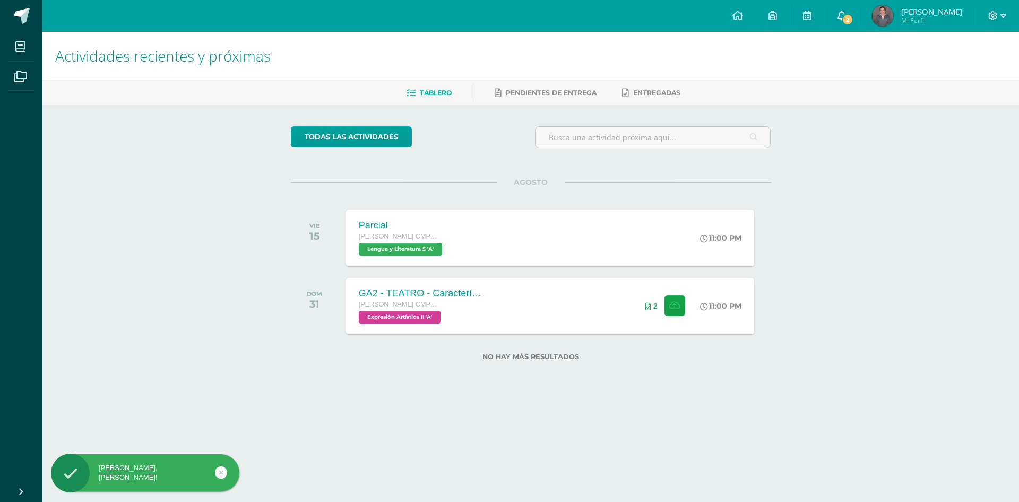 The image size is (1019, 502). Describe the element at coordinates (657, 92) in the screenshot. I see `span: Entregadas` at that location.